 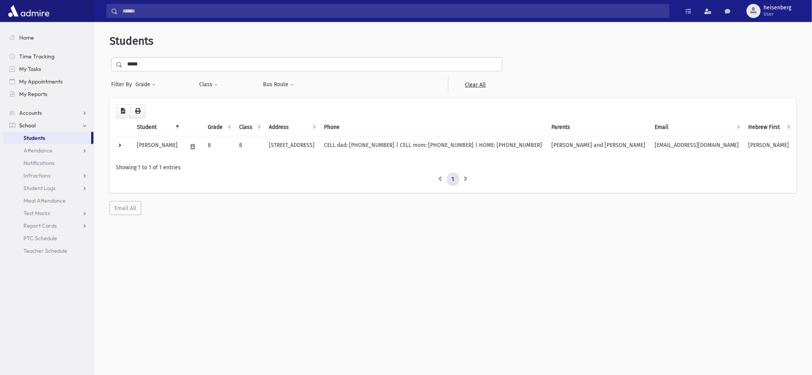 What do you see at coordinates (125, 208) in the screenshot?
I see `button: Email All` at bounding box center [125, 208].